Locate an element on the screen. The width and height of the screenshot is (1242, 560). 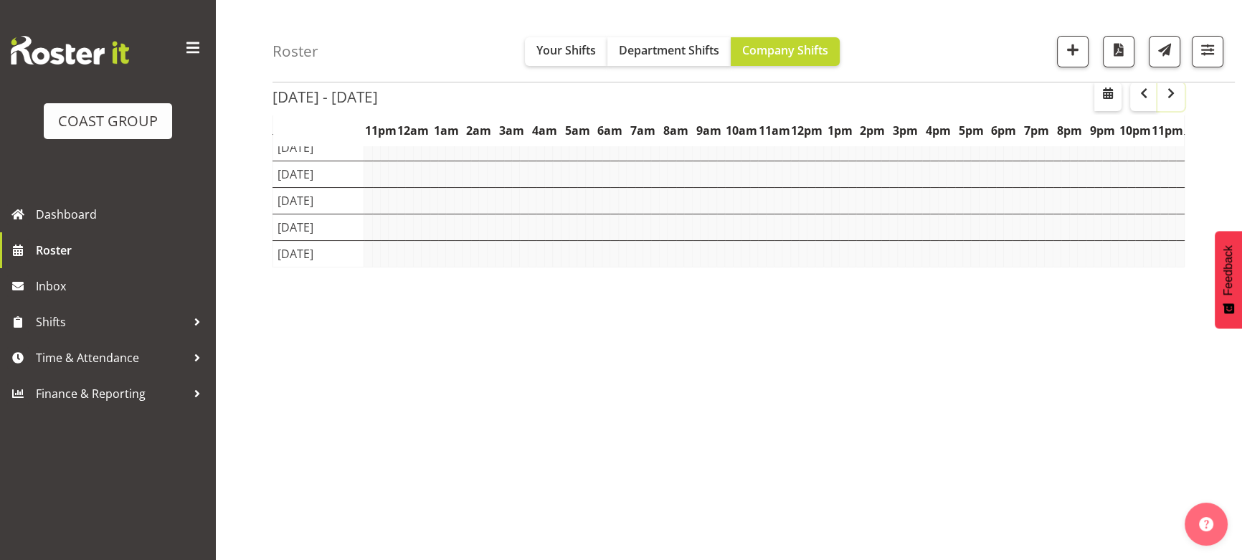
th: 3am is located at coordinates (512, 131).